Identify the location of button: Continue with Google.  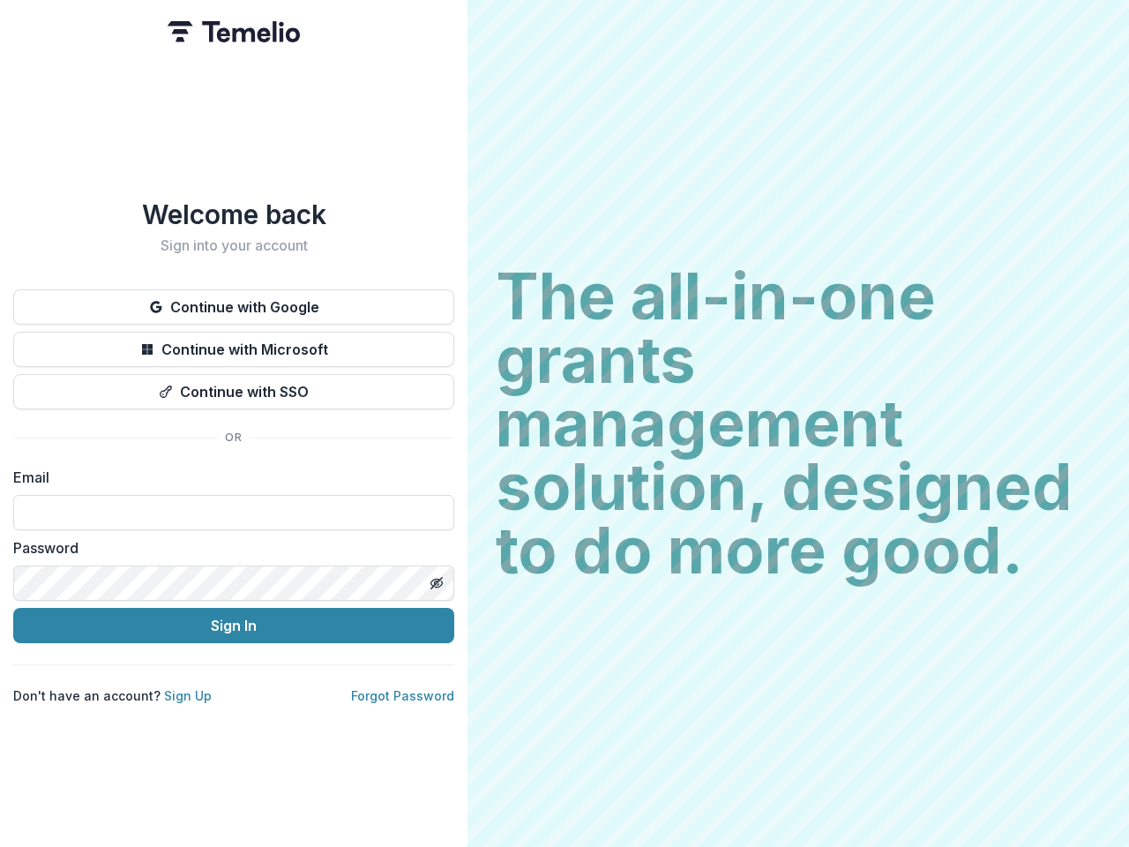
(234, 307).